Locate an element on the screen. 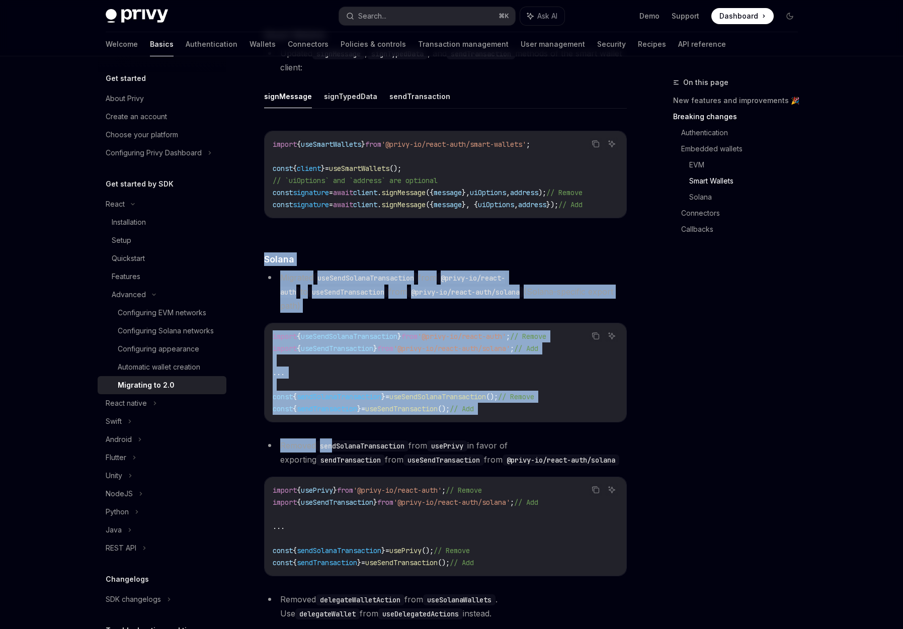 This screenshot has height=629, width=903. span: '@privy-io/react-auth/solana' is located at coordinates (452, 502).